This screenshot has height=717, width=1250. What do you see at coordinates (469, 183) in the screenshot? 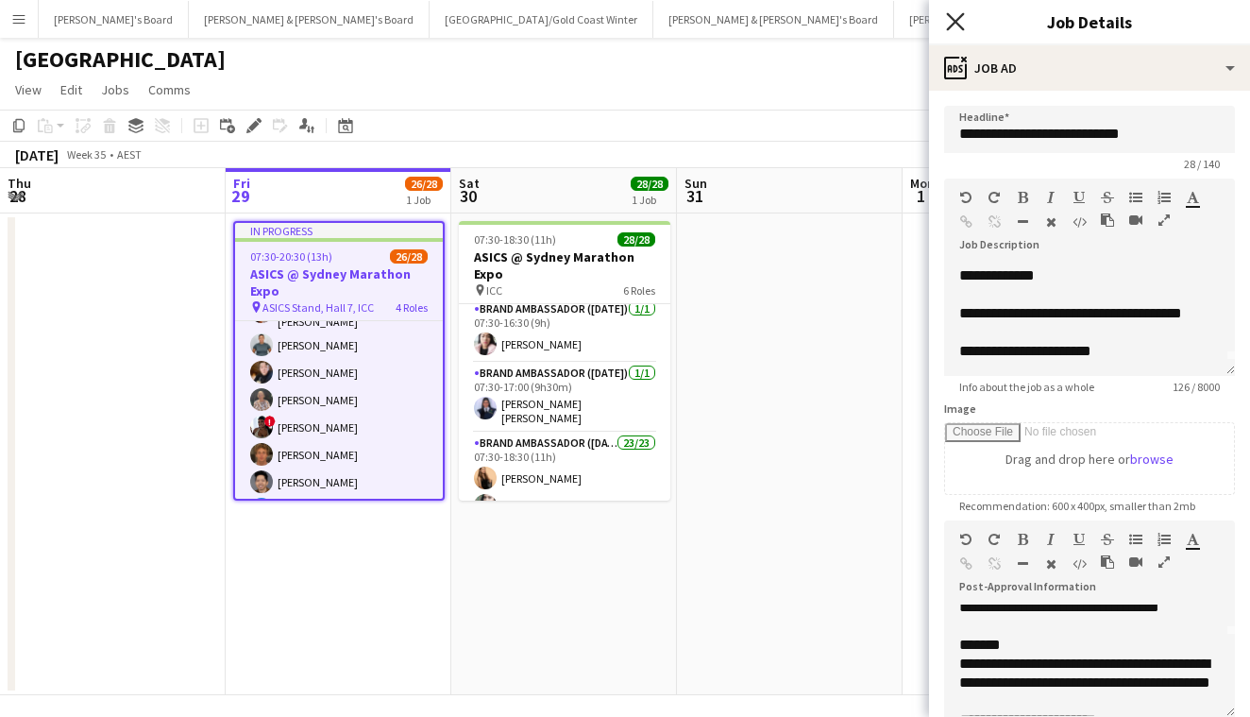
I see `span: Sat` at bounding box center [469, 183].